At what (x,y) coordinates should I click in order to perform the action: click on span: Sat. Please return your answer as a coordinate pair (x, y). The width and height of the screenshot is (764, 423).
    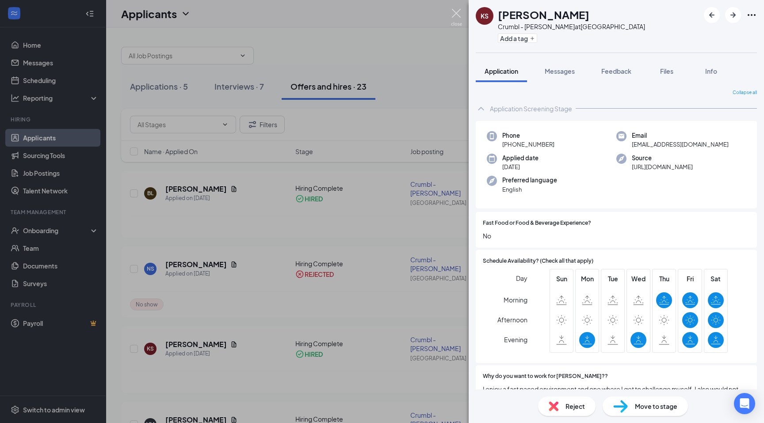
    Looking at the image, I should click on (715, 279).